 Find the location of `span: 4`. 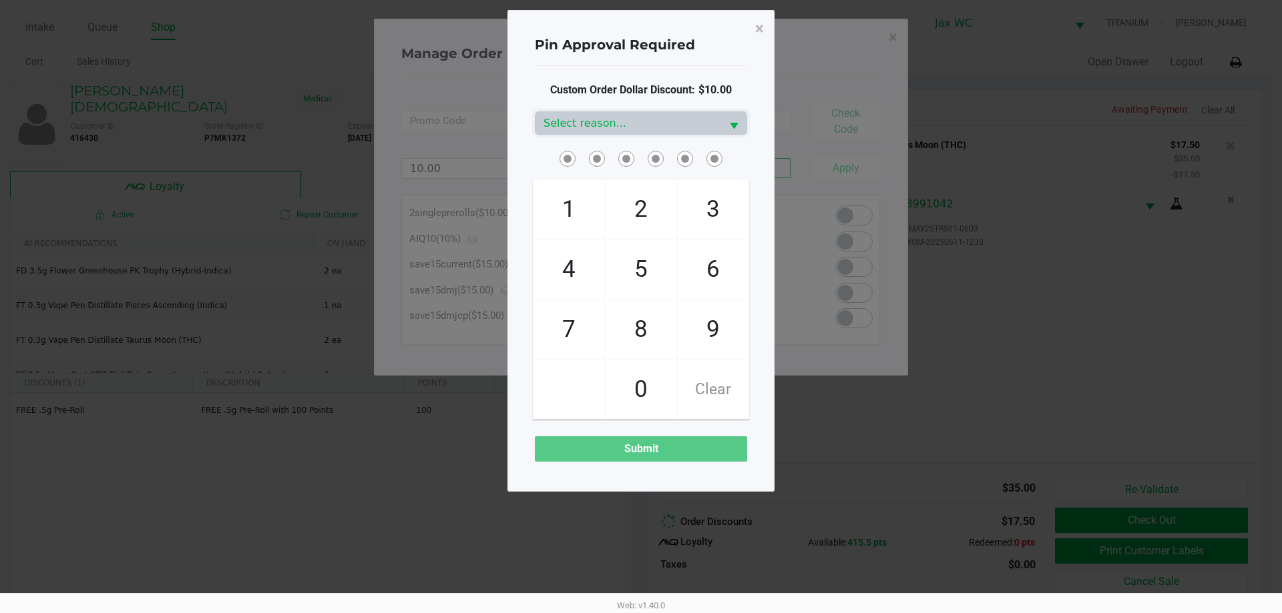

span: 4 is located at coordinates (569, 270).